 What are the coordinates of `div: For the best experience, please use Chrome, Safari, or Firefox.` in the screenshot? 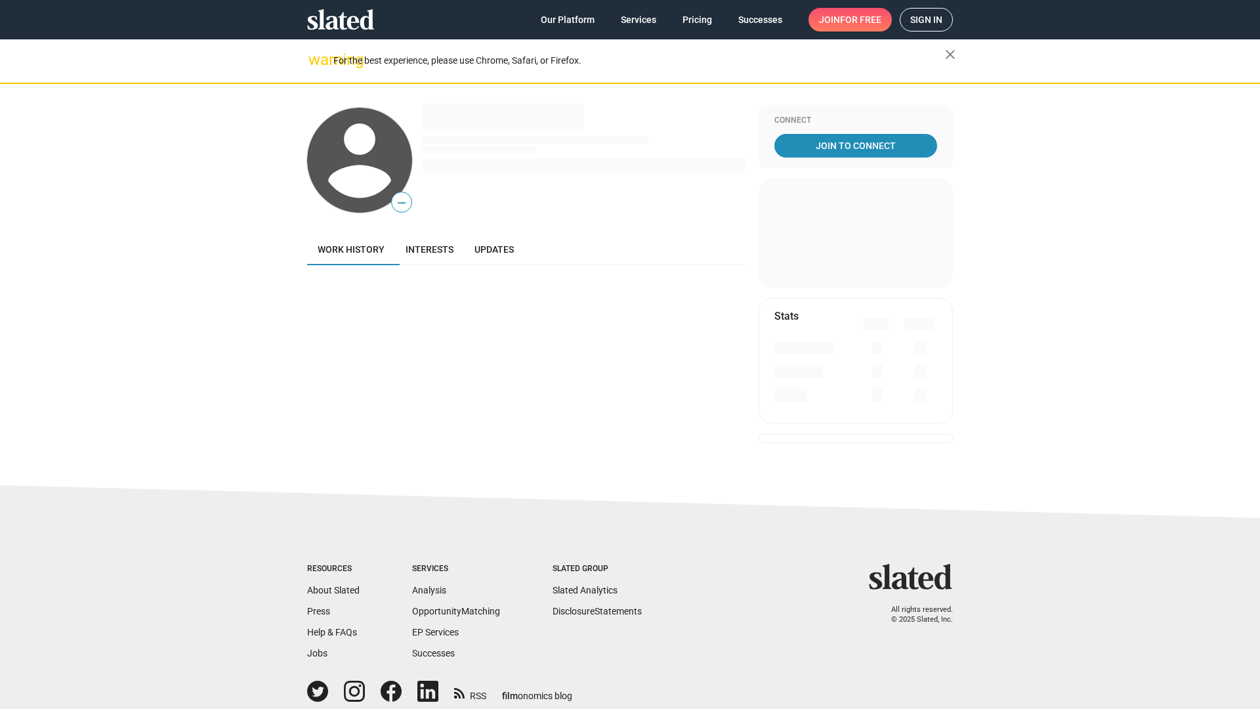 It's located at (639, 60).